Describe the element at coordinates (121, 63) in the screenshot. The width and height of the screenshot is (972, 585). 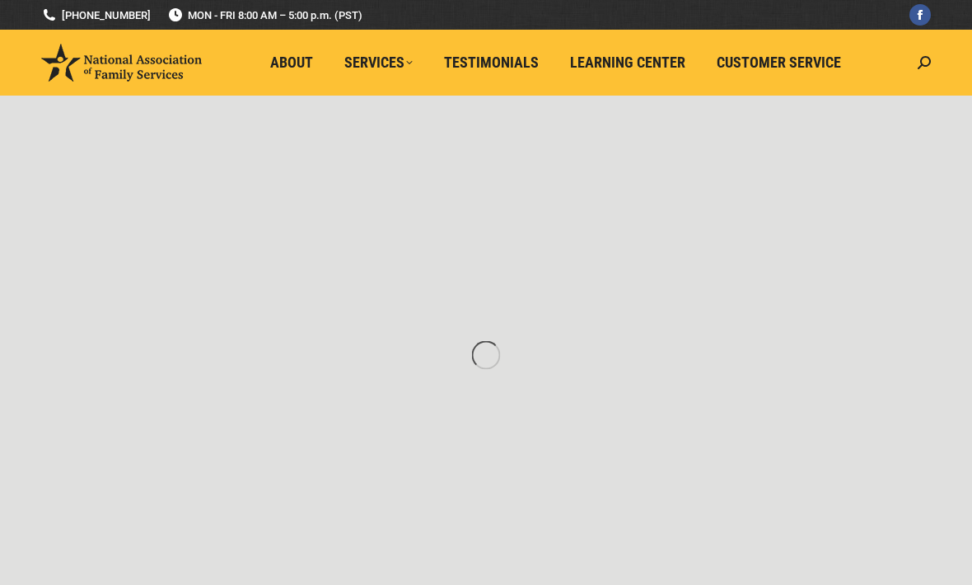
I see `img: National Association of Family Services` at that location.